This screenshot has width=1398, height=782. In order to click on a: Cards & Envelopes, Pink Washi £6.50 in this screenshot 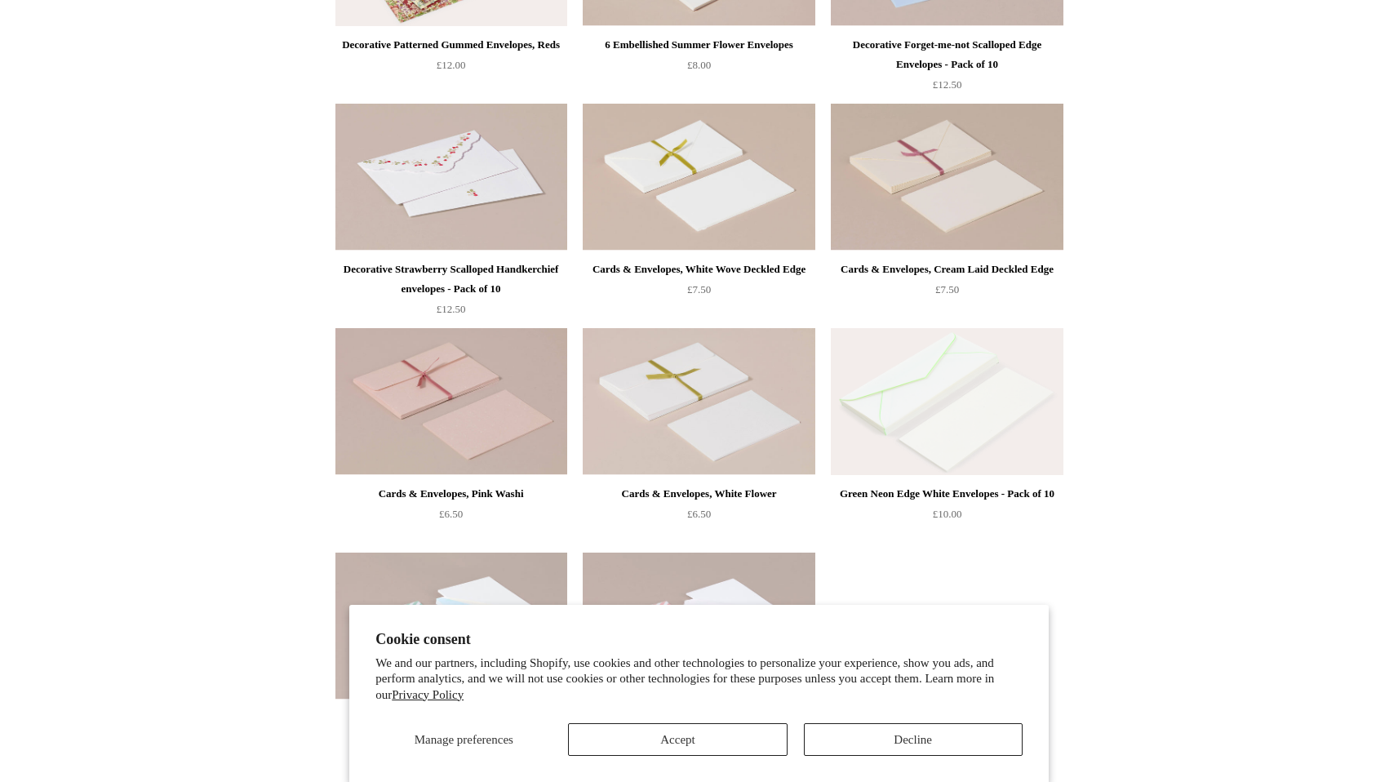, I will do `click(451, 517)`.